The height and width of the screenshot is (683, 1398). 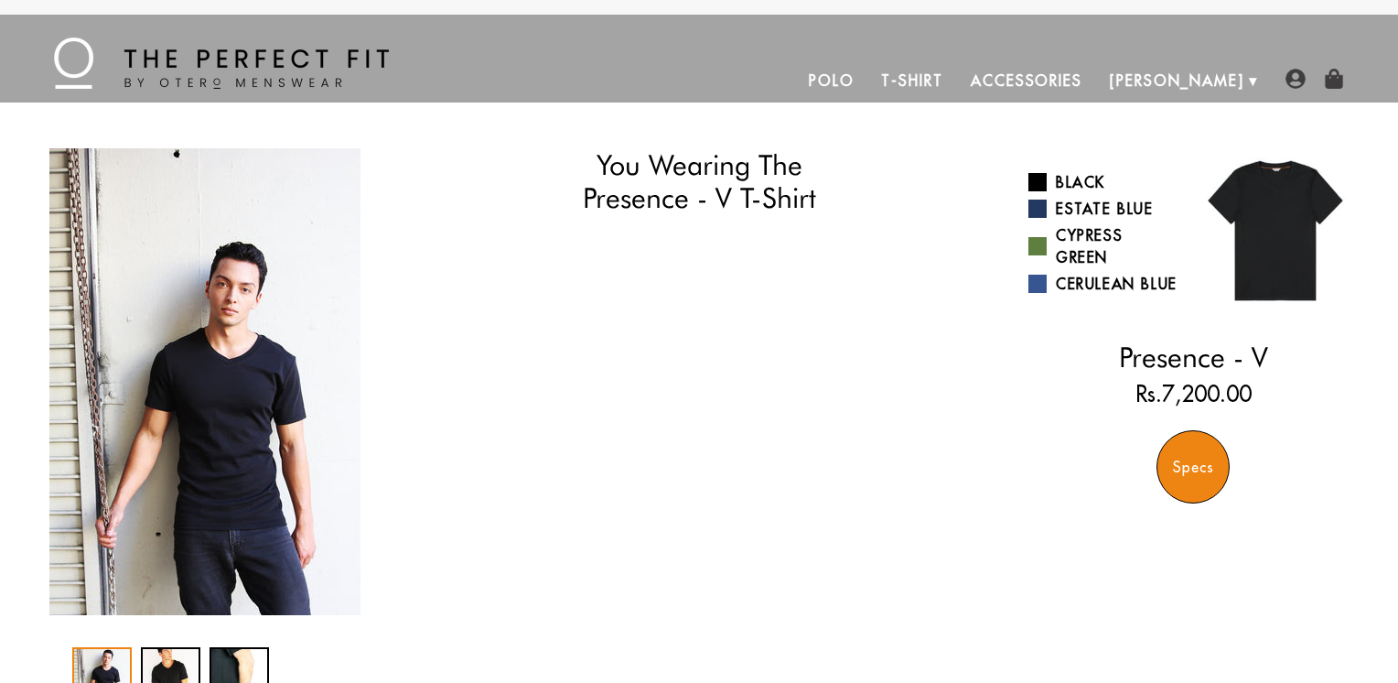 What do you see at coordinates (1103, 182) in the screenshot?
I see `a: Black` at bounding box center [1103, 182].